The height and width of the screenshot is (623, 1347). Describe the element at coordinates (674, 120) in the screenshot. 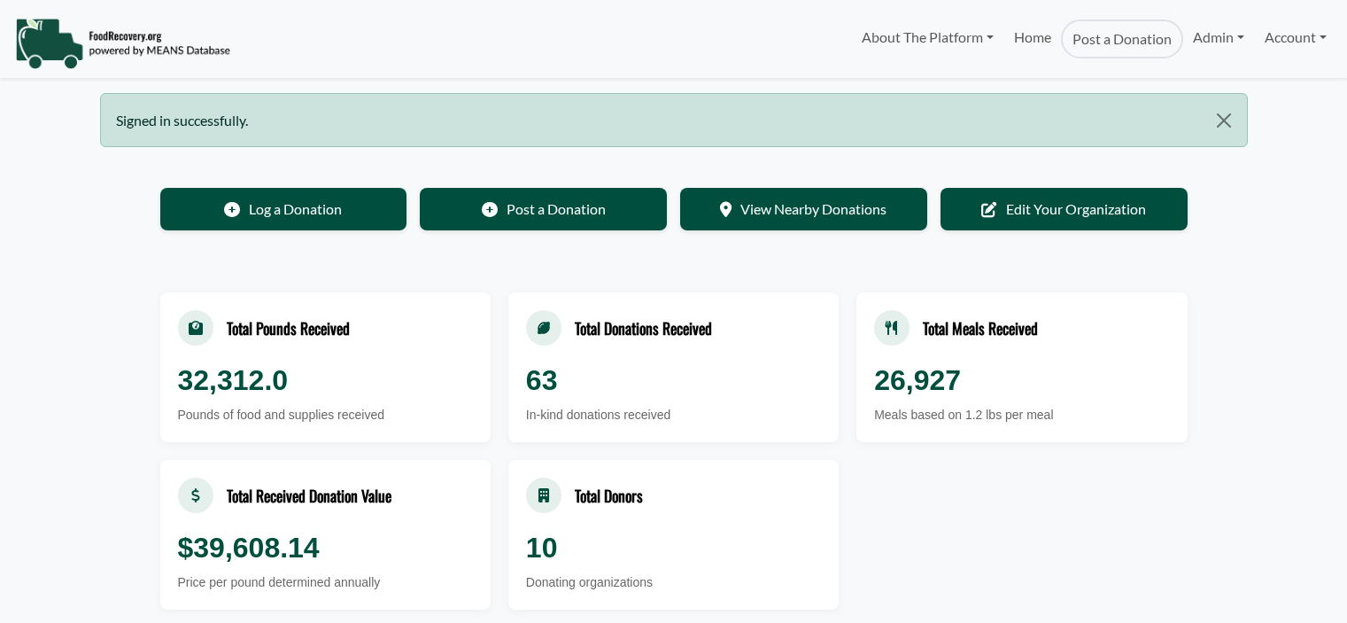

I see `div: Signed in successfully.` at that location.